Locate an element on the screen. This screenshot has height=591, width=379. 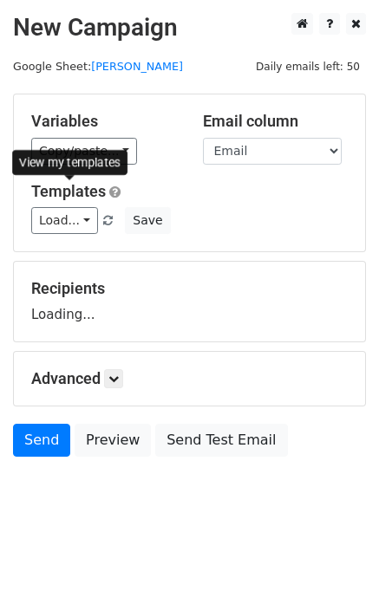
a: Preview is located at coordinates (113, 440).